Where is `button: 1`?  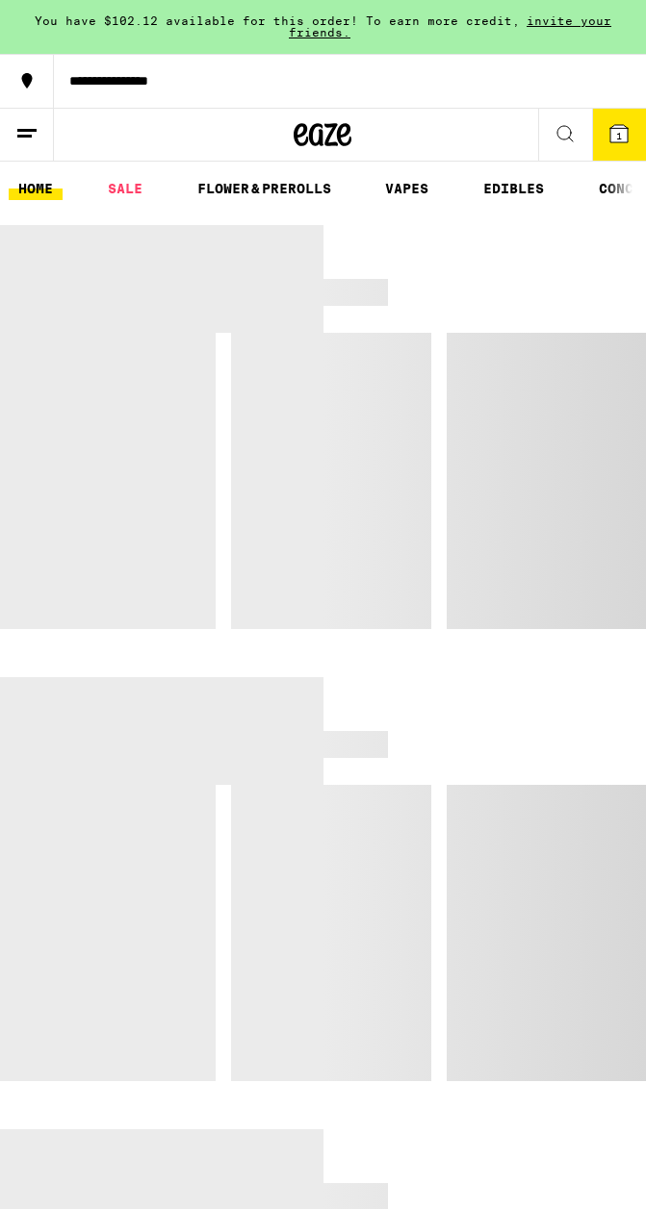
button: 1 is located at coordinates (619, 135).